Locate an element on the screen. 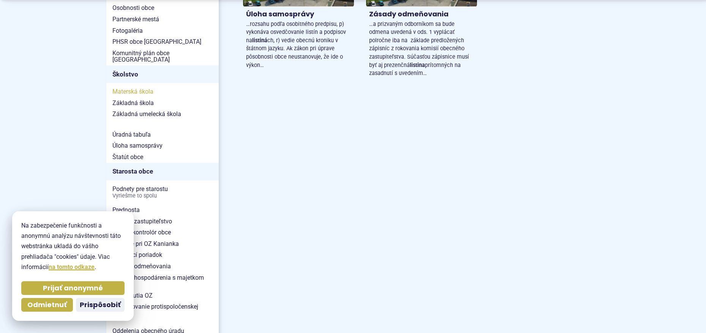  span: Vyriešme to spolu is located at coordinates (163, 196).